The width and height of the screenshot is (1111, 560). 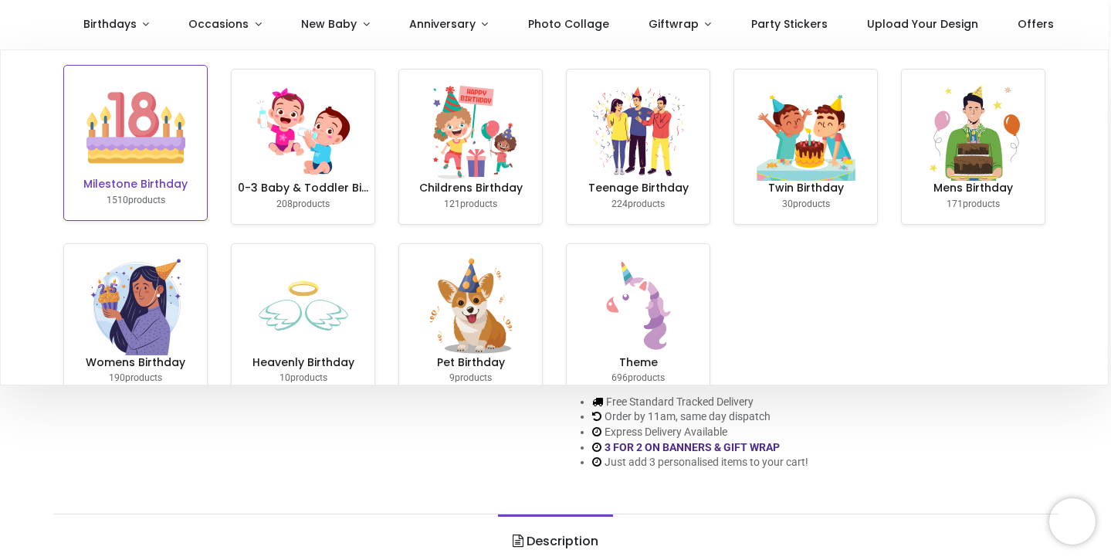 I want to click on h6: Childrens Birthday, so click(x=470, y=188).